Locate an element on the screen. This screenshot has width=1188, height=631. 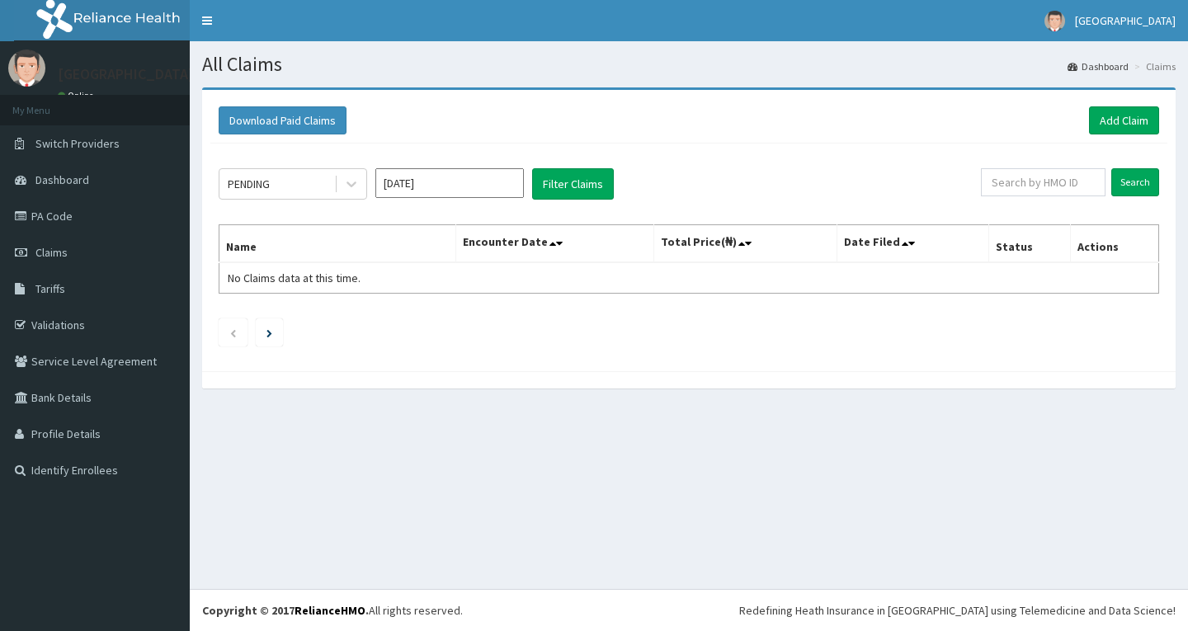
th: Status is located at coordinates (1029, 244).